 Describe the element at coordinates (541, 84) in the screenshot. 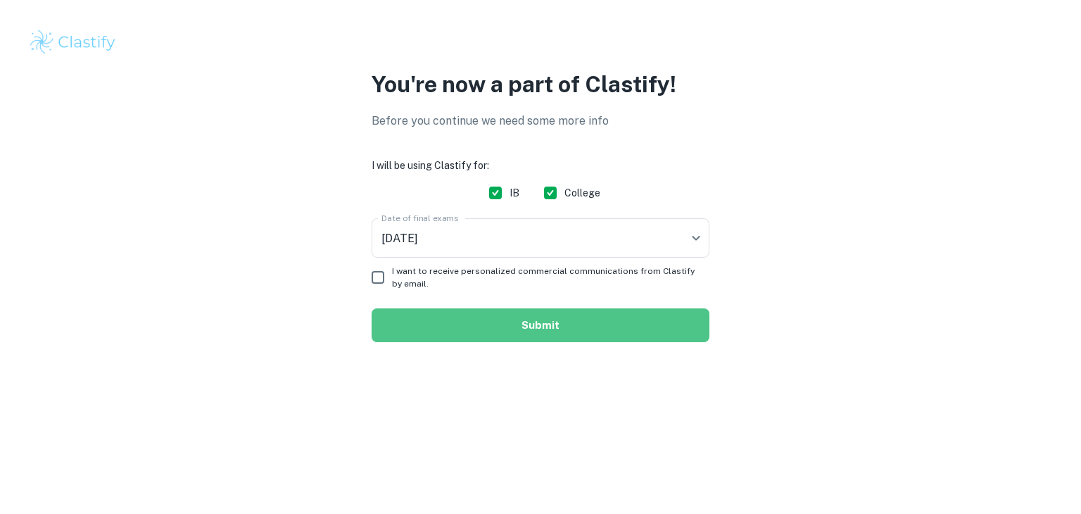

I see `p: You're now a part of Clastify!` at that location.